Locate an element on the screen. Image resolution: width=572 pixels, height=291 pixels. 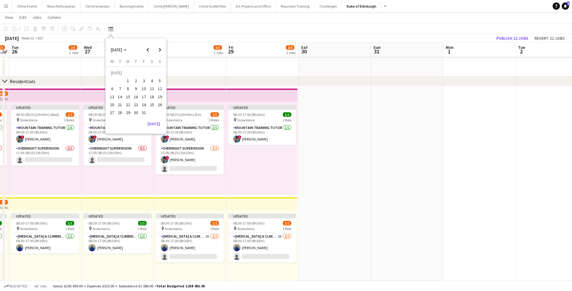
button: 19-07-2026 is located at coordinates (160, 97).